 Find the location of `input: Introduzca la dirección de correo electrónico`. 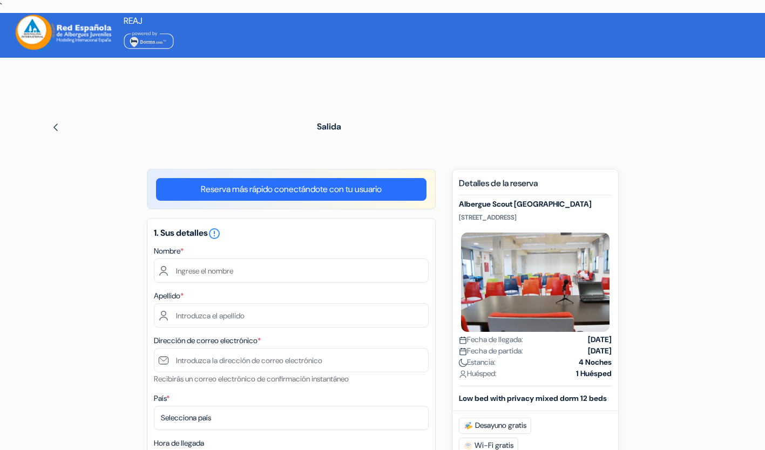

input: Introduzca la dirección de correo electrónico is located at coordinates (291, 360).